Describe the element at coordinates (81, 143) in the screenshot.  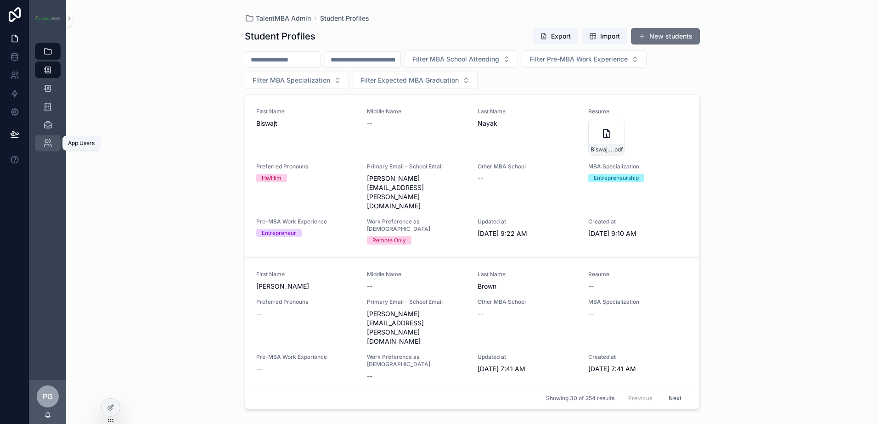
I see `div: App Users` at that location.